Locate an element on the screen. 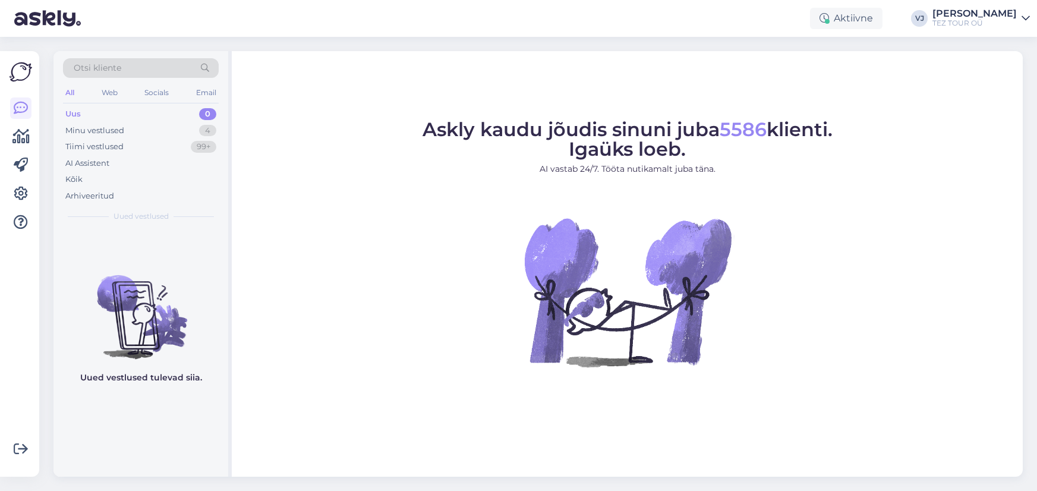  div: Kõik is located at coordinates (74, 180).